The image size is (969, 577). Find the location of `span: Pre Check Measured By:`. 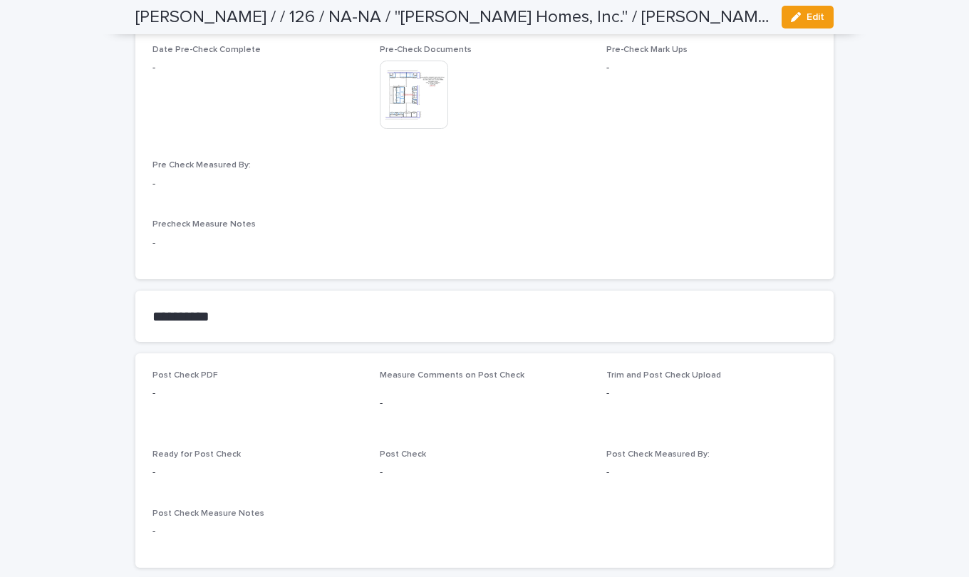

span: Pre Check Measured By: is located at coordinates (202, 165).